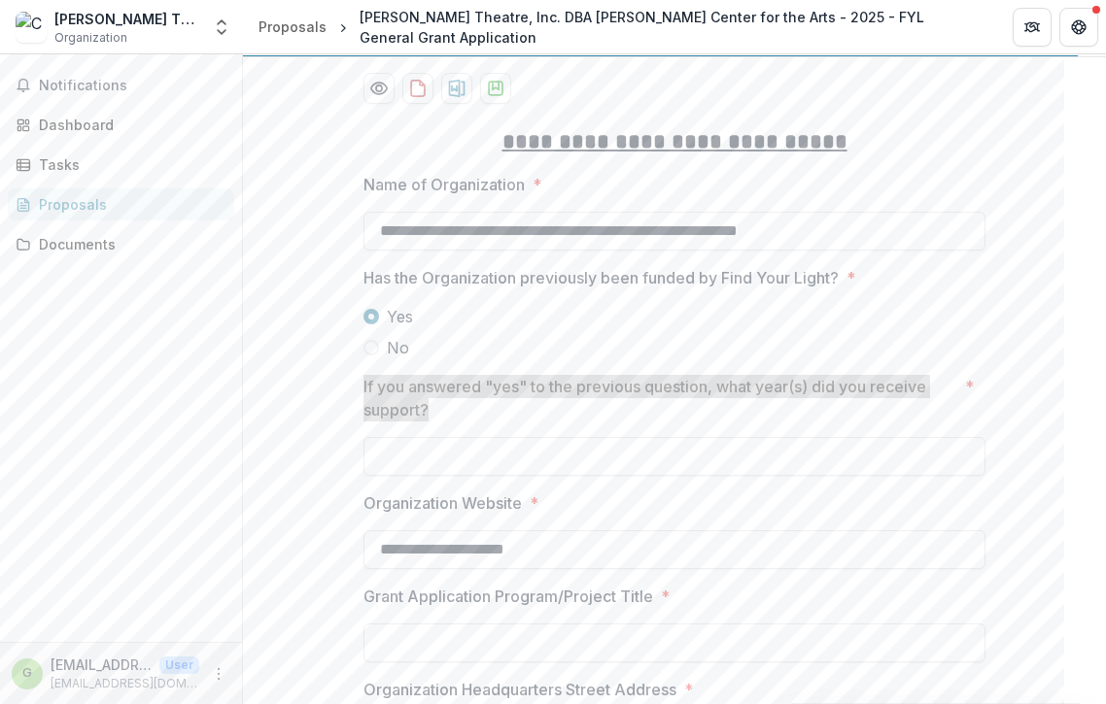 The height and width of the screenshot is (704, 1106). I want to click on p: Name of Organization, so click(444, 185).